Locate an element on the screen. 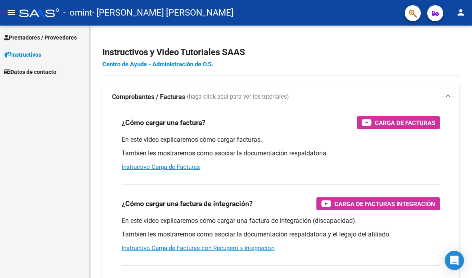  p: También les mostraremos cómo asociar la documentación respaldatoria. is located at coordinates (281, 154).